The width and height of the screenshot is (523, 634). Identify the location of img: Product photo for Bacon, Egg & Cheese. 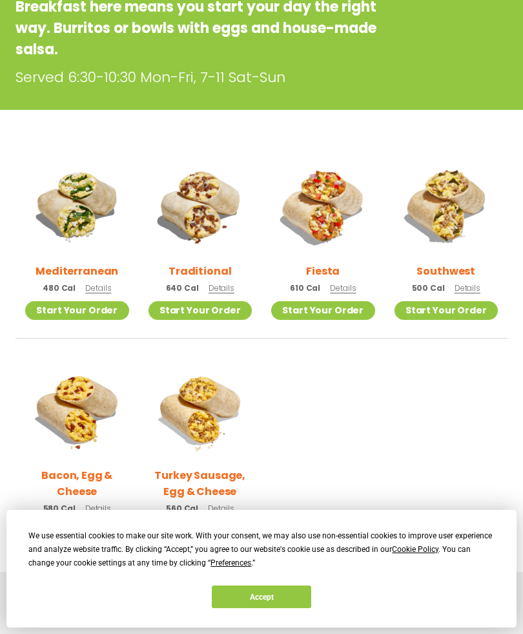
(77, 410).